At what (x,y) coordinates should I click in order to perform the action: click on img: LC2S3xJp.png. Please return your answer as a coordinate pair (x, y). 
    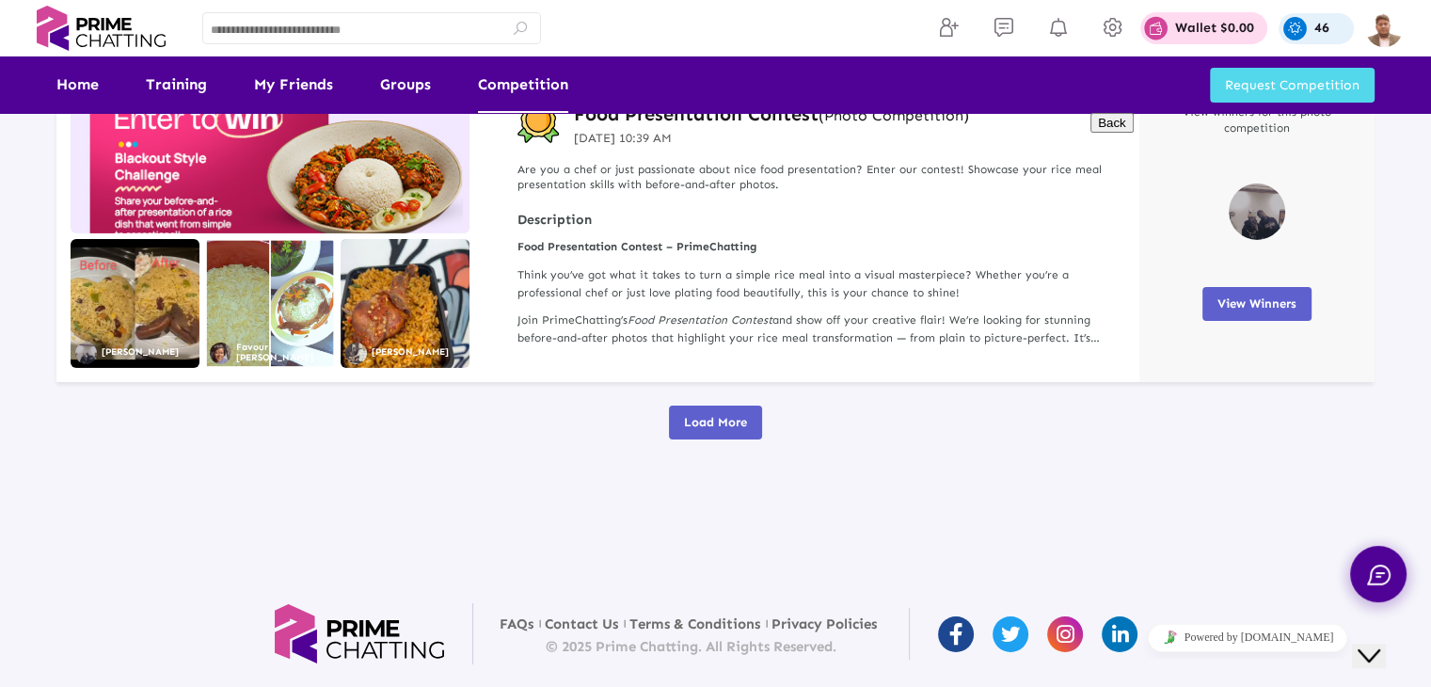
    Looking at the image, I should click on (356, 353).